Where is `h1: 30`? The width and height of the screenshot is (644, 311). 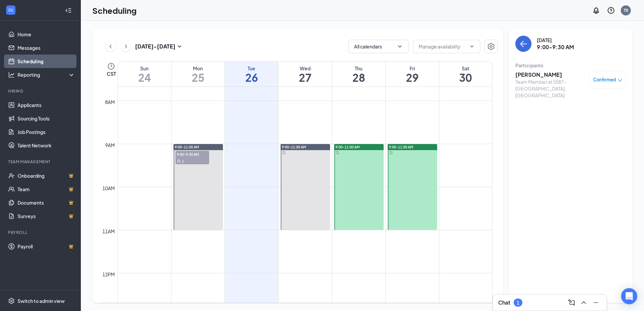
h1: 30 is located at coordinates (466, 78).